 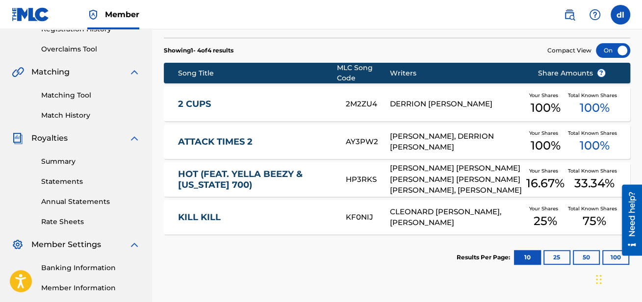 What do you see at coordinates (456, 73) in the screenshot?
I see `div: Writers` at bounding box center [456, 73].